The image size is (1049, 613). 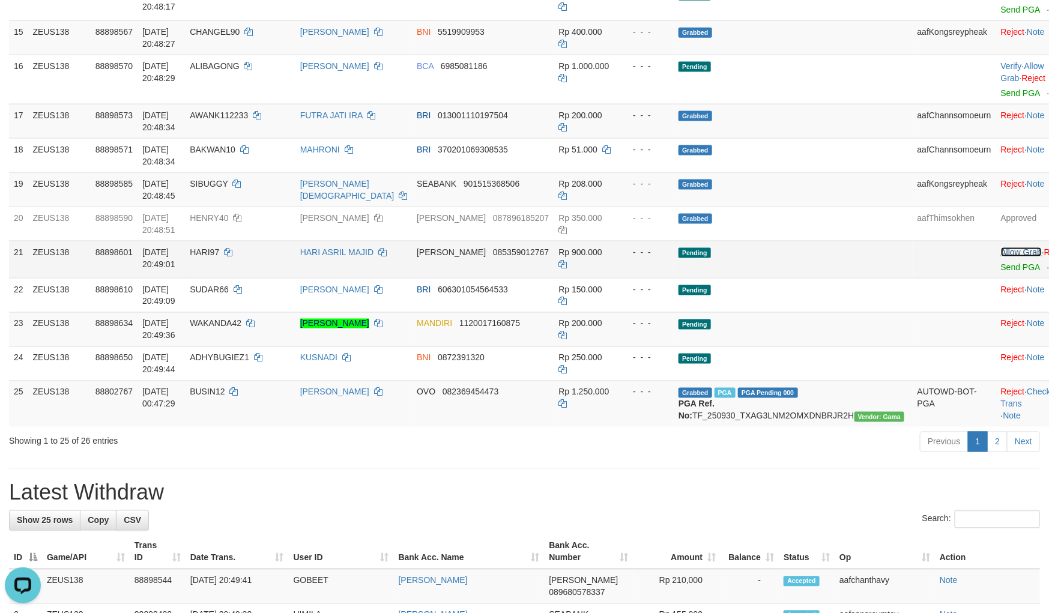 What do you see at coordinates (998, 520) in the screenshot?
I see `input: Search:` at bounding box center [998, 520].